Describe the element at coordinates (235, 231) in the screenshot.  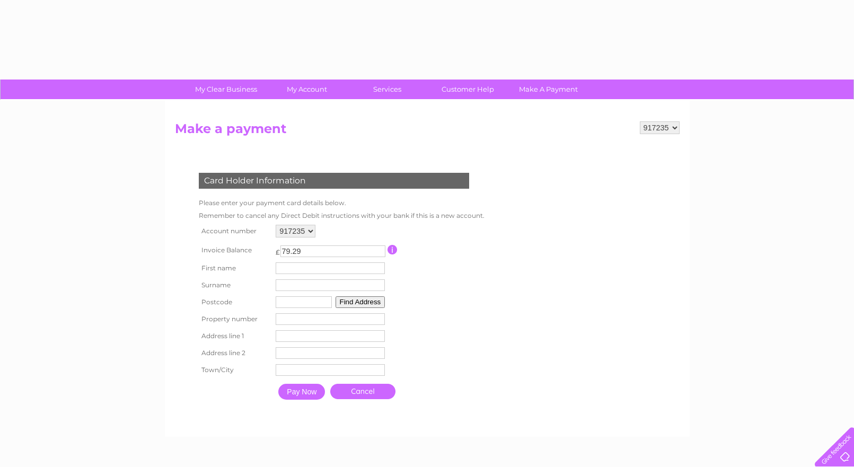
I see `th: Account number` at that location.